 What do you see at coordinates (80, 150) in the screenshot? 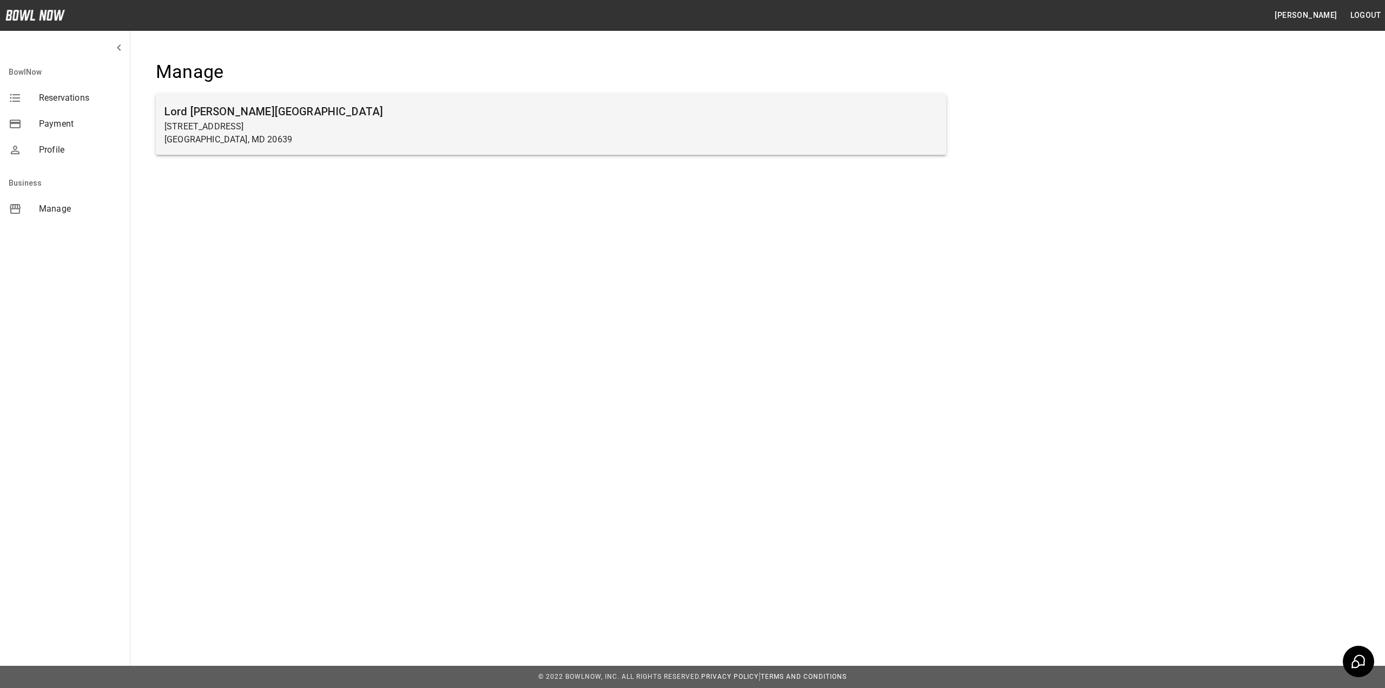
I see `span: Profile` at bounding box center [80, 150].